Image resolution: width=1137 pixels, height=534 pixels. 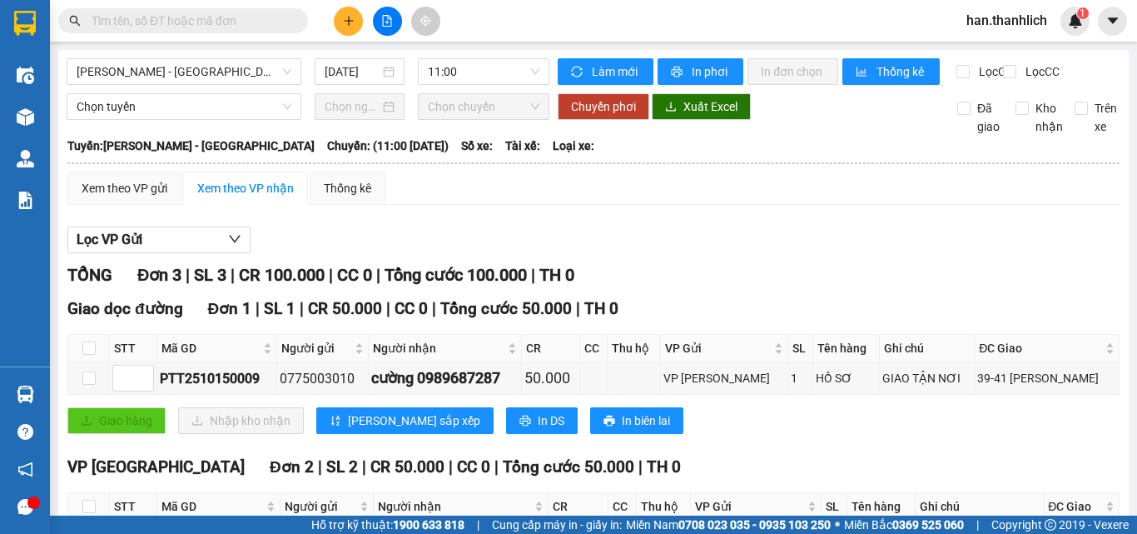 What do you see at coordinates (322, 378) in the screenshot?
I see `div: 0775003010` at bounding box center [322, 378].